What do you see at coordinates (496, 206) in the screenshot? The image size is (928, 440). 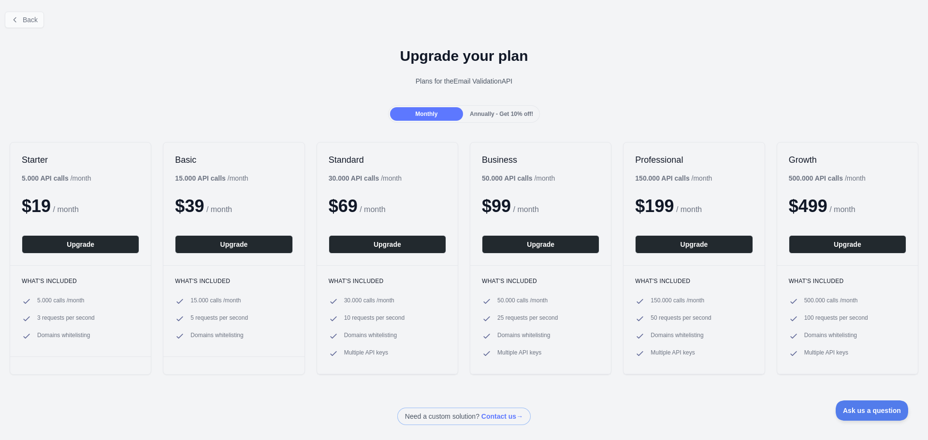 I see `span: $ 99` at bounding box center [496, 206].